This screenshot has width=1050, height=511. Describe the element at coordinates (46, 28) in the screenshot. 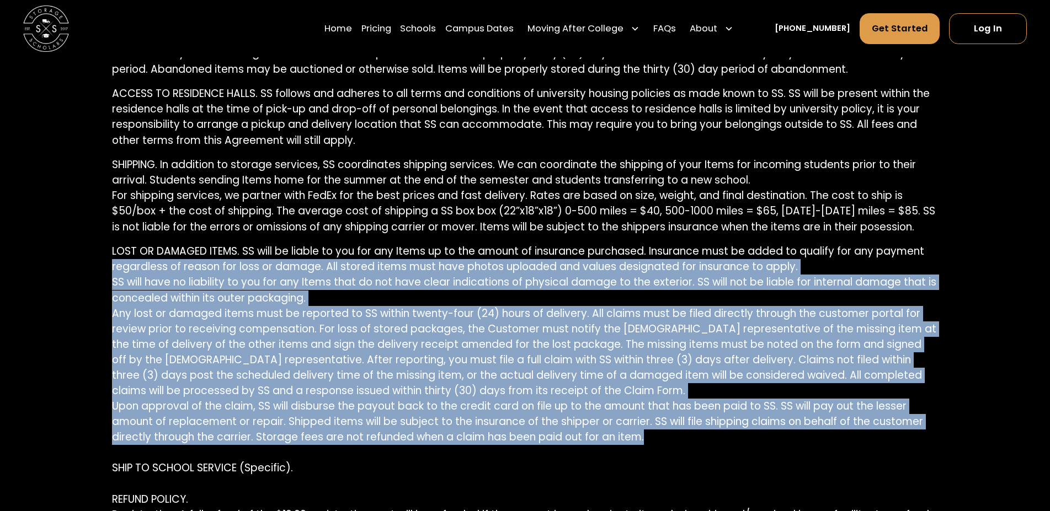

I see `a: home` at that location.